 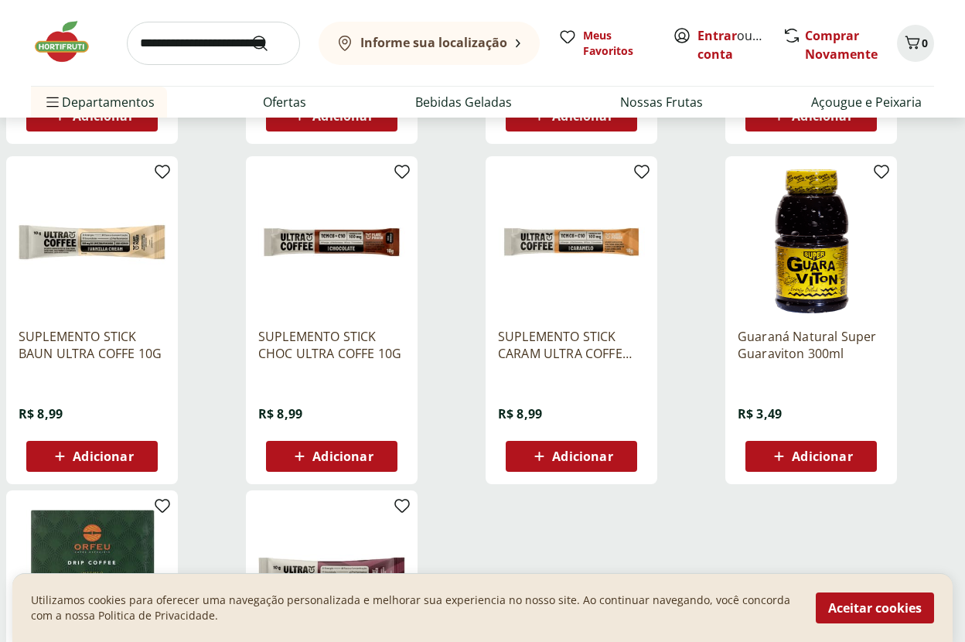 What do you see at coordinates (414, 608) in the screenshot?
I see `p: Utilizamos cookies para oferecer uma navegação personalizada e melhorar sua experiencia no nosso ...` at bounding box center [414, 608].